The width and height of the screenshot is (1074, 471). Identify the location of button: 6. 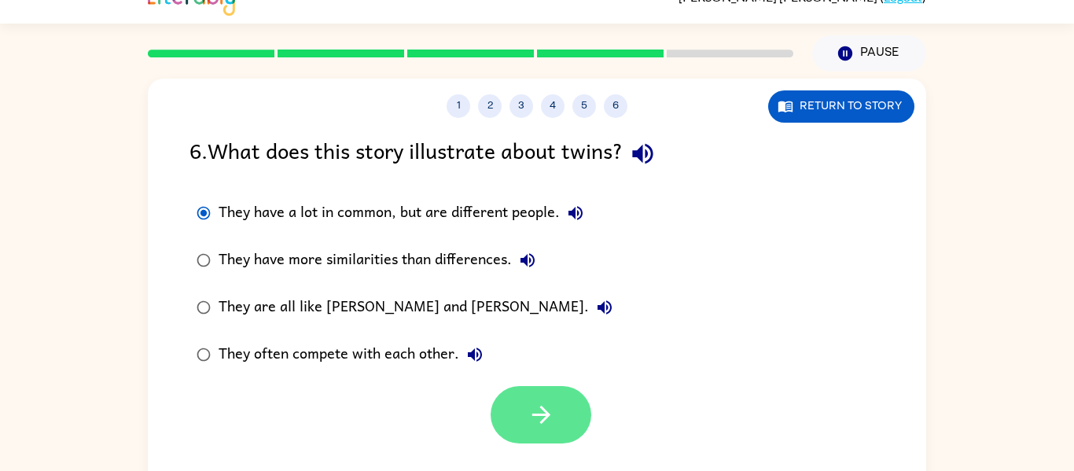
(616, 106).